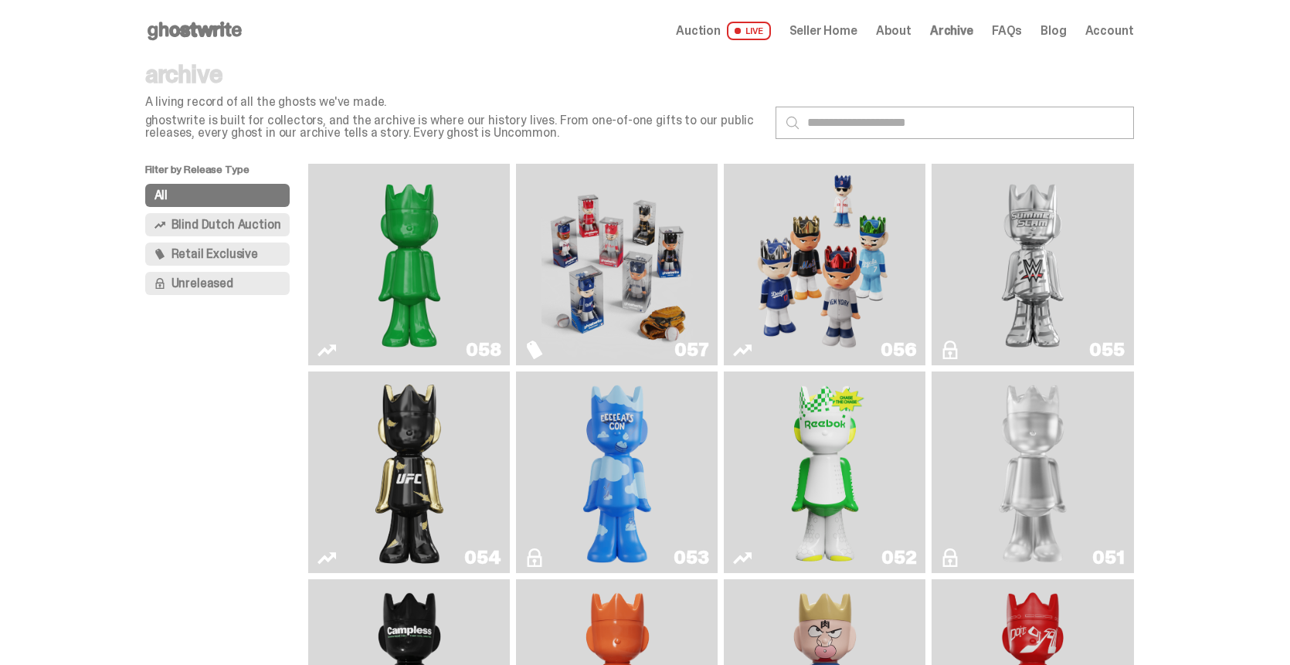  I want to click on p: A living record of all the ghosts we've made., so click(454, 102).